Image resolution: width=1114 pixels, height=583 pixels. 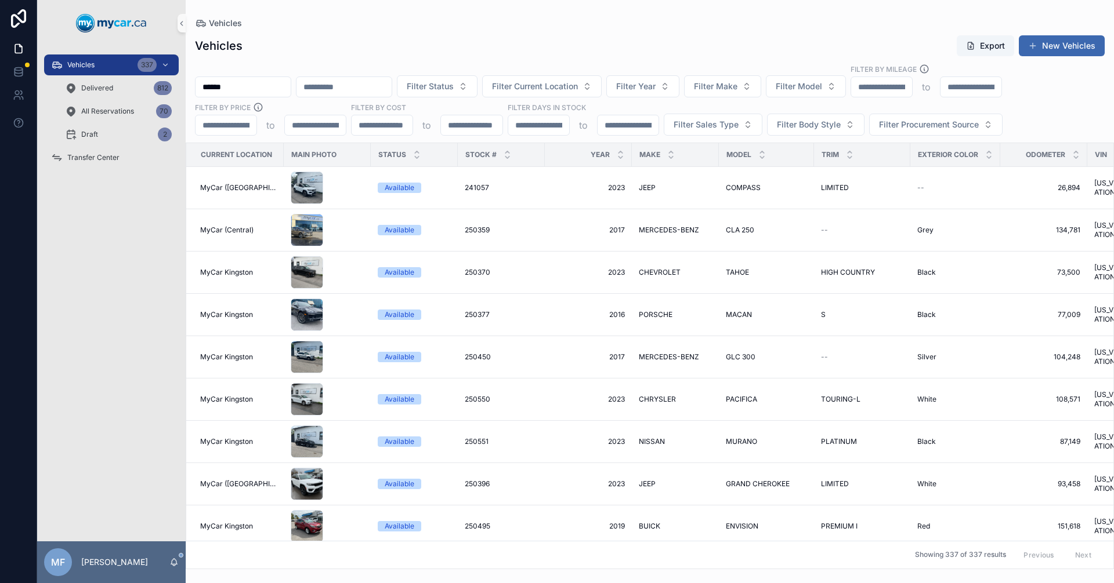 I want to click on a: 250370, so click(x=501, y=273).